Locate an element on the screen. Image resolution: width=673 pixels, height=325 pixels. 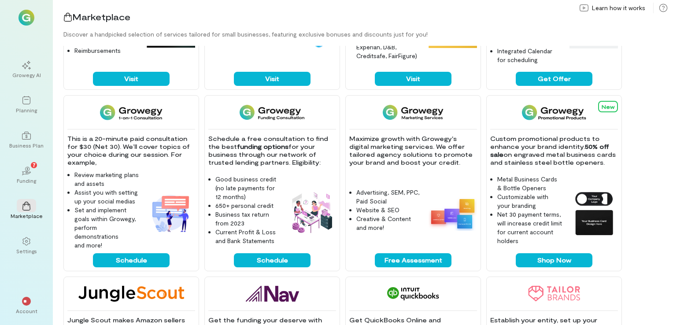
li: Assist you with setting up your social medias is located at coordinates (107, 197).